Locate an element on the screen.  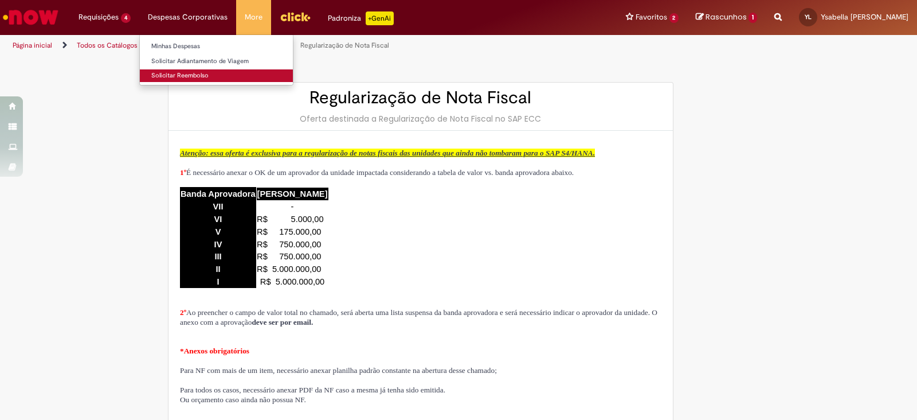
td: III is located at coordinates (218, 256).